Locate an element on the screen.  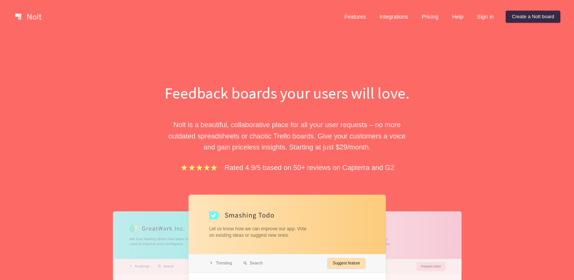
a: Integrations is located at coordinates (393, 17).